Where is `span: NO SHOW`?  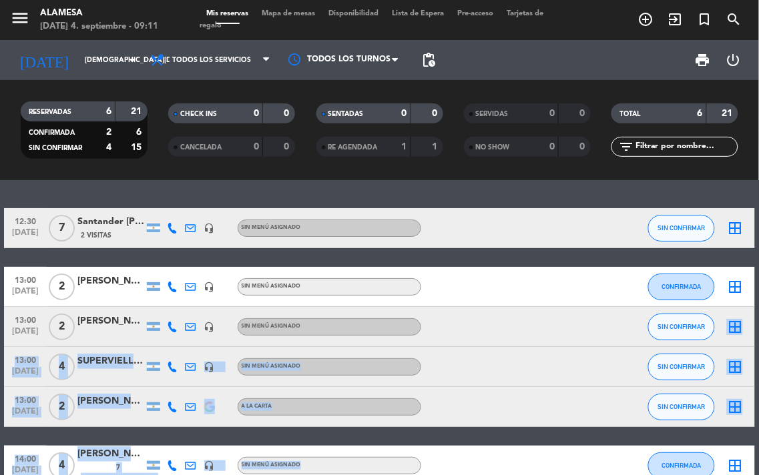
span: NO SHOW is located at coordinates (493, 148).